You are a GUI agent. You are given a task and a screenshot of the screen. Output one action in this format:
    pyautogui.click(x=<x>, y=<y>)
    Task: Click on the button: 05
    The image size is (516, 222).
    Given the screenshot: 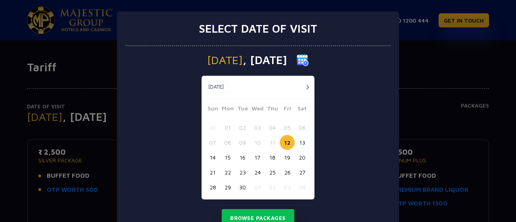 What is the action you would take?
    pyautogui.click(x=287, y=127)
    